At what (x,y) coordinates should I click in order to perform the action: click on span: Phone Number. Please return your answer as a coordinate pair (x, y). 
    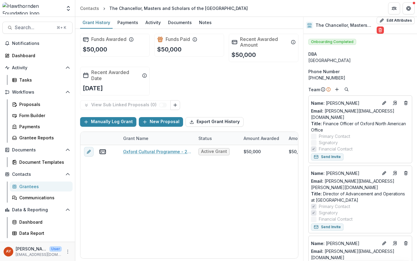
    Looking at the image, I should click on (324, 71).